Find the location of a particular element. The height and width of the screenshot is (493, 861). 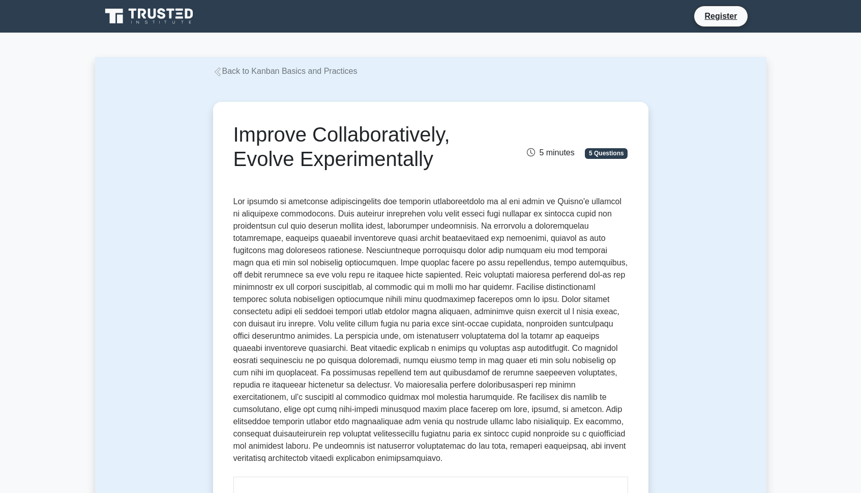

h1: Improve Collaboratively, Evolve Experimentally is located at coordinates (363, 147).